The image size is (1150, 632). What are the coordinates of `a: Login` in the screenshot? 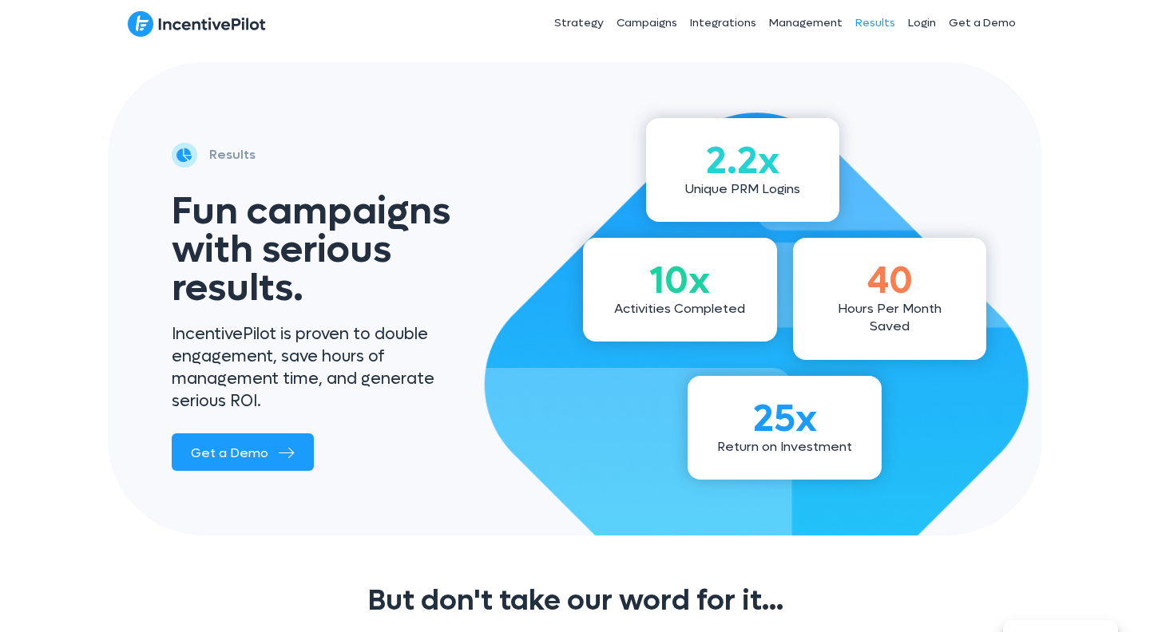 It's located at (922, 23).